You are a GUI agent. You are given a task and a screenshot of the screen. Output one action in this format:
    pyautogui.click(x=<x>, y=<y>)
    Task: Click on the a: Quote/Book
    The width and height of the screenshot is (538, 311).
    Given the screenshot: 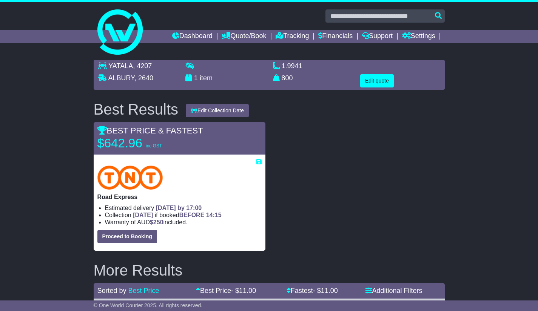 What is the action you would take?
    pyautogui.click(x=244, y=37)
    